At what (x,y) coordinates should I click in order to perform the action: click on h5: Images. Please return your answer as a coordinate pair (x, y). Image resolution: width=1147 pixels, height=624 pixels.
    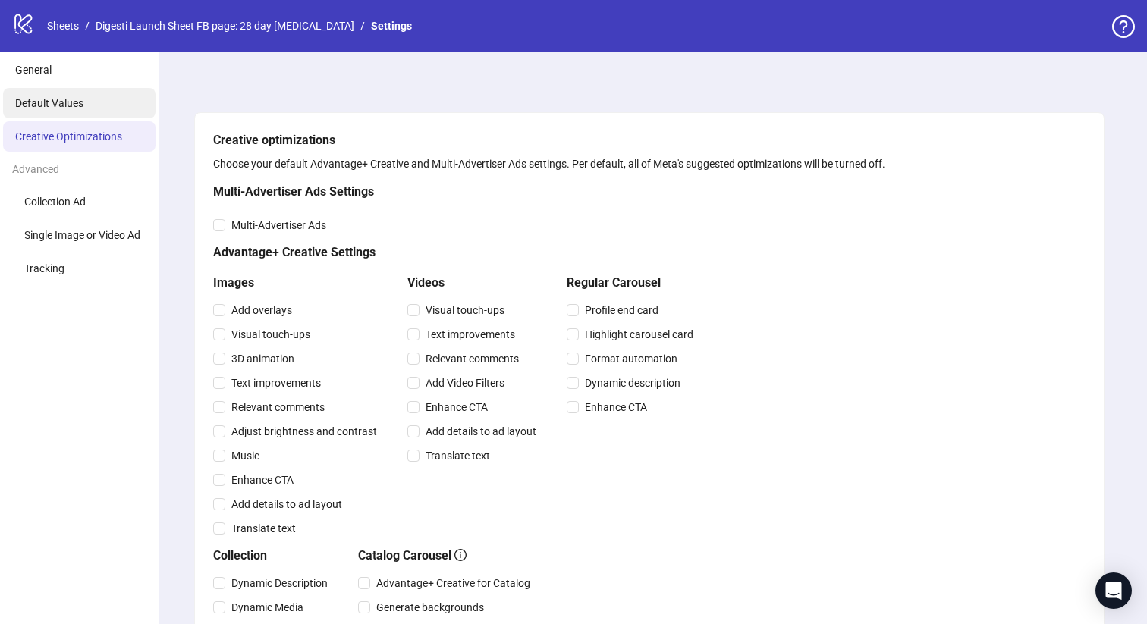
    Looking at the image, I should click on (298, 283).